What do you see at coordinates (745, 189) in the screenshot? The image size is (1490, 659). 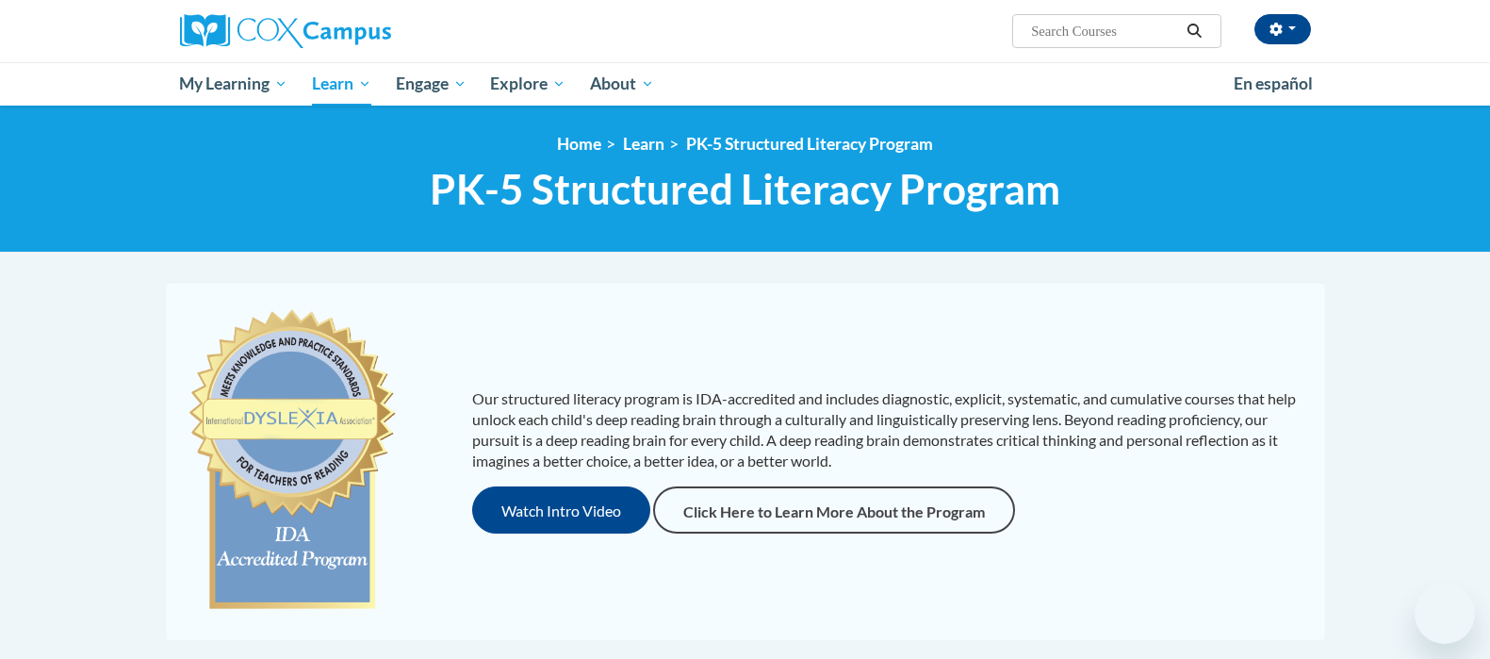 I see `span: PK-5 Structured Literacy Program` at bounding box center [745, 189].